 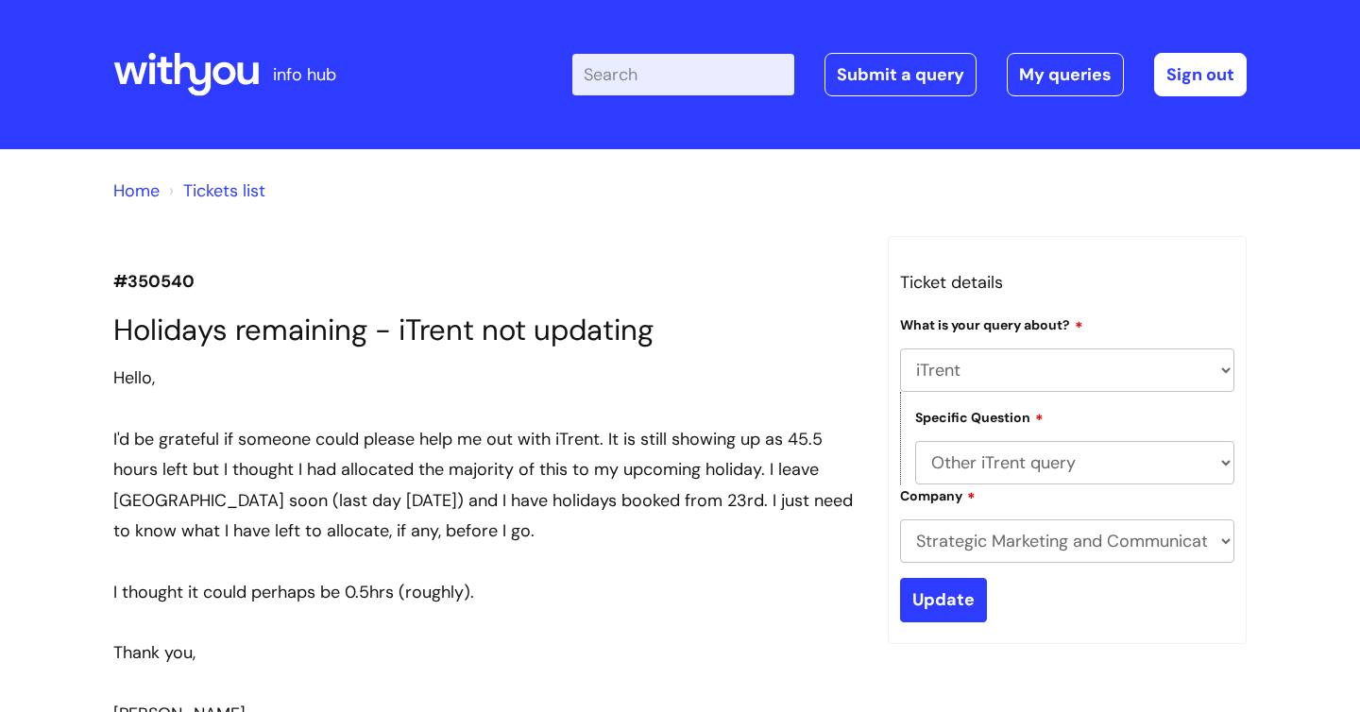 What do you see at coordinates (1067, 282) in the screenshot?
I see `h3: Ticket details` at bounding box center [1067, 282].